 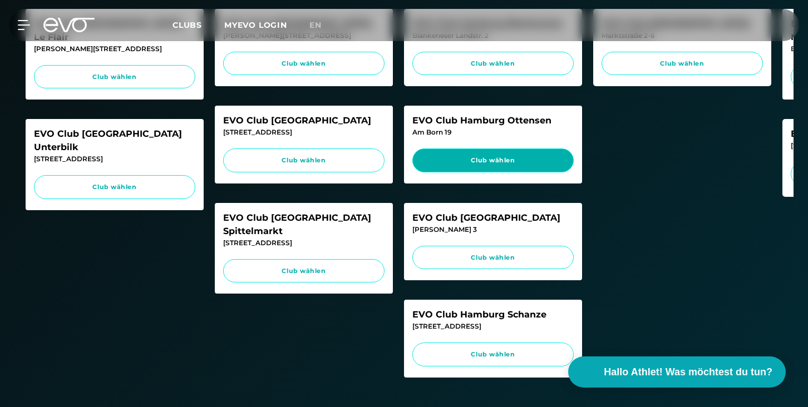 What do you see at coordinates (493, 121) in the screenshot?
I see `div: EVO Club Hamburg Ottensen` at bounding box center [493, 121].